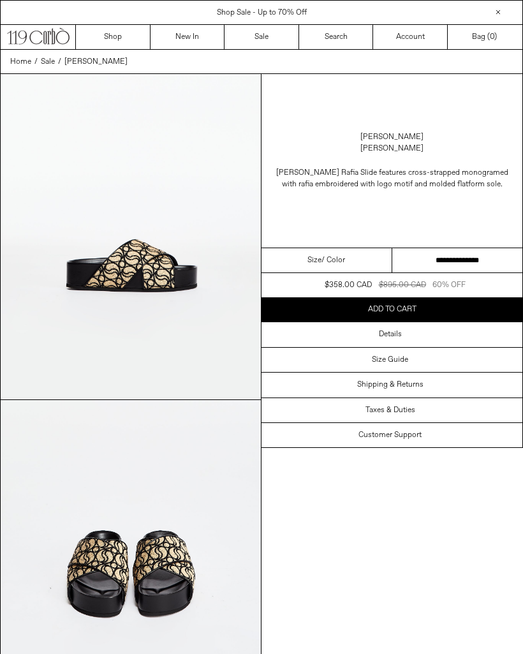 The width and height of the screenshot is (523, 654). What do you see at coordinates (485, 37) in the screenshot?
I see `a: Bag ()` at bounding box center [485, 37].